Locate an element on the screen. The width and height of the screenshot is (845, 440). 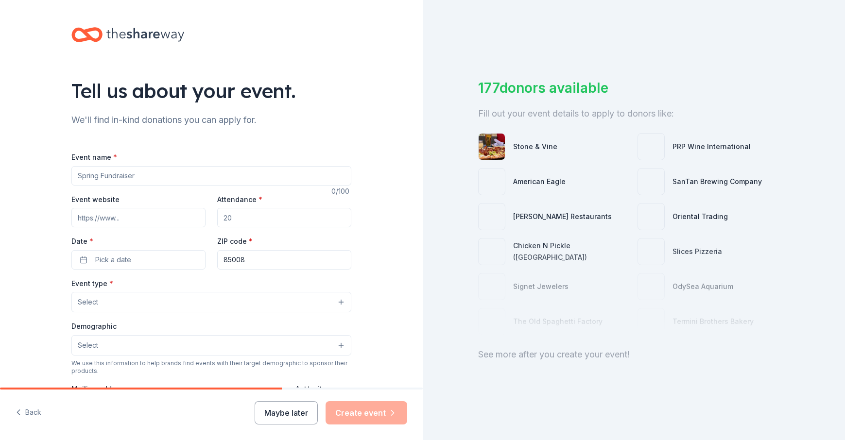
div: PRP Wine International is located at coordinates (711, 147).